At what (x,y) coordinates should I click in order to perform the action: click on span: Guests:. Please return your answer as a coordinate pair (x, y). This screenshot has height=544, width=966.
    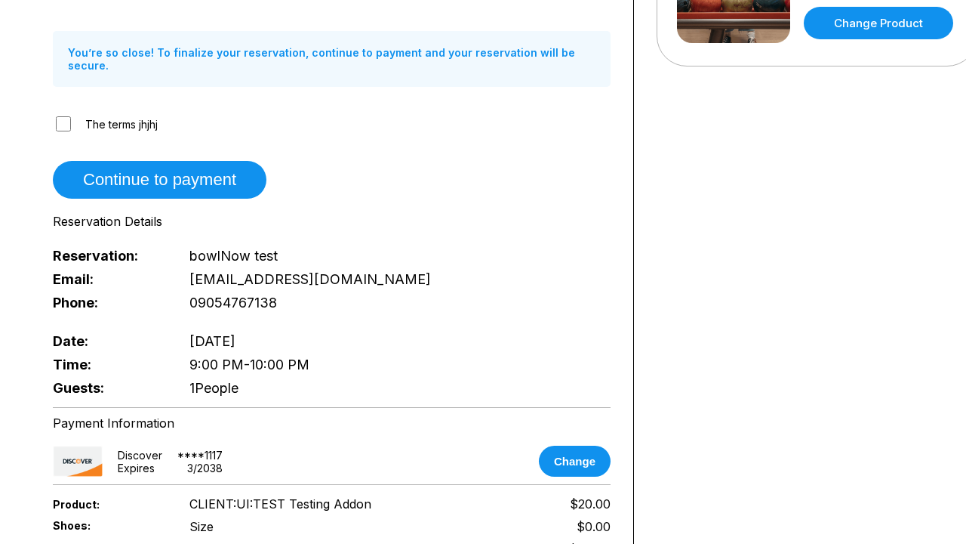
    Looking at the image, I should click on (109, 387).